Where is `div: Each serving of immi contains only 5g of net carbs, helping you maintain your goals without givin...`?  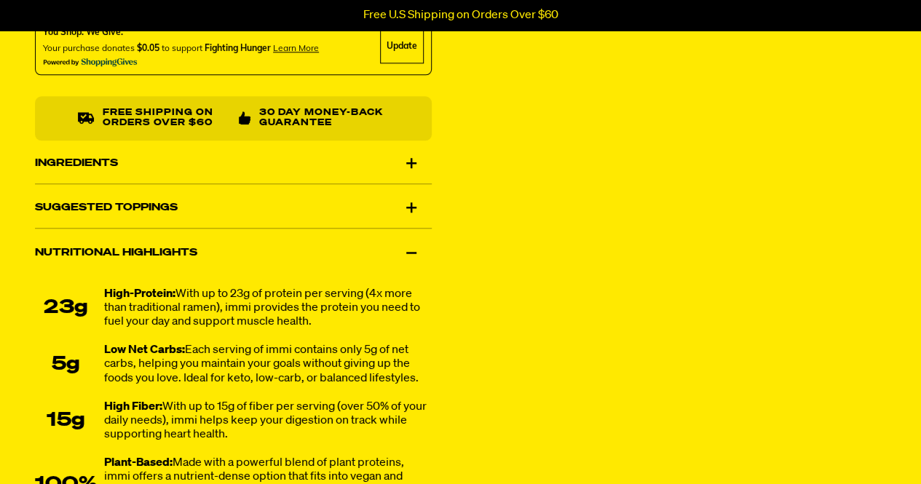
div: Each serving of immi contains only 5g of net carbs, helping you maintain your goals without givin... is located at coordinates (268, 365).